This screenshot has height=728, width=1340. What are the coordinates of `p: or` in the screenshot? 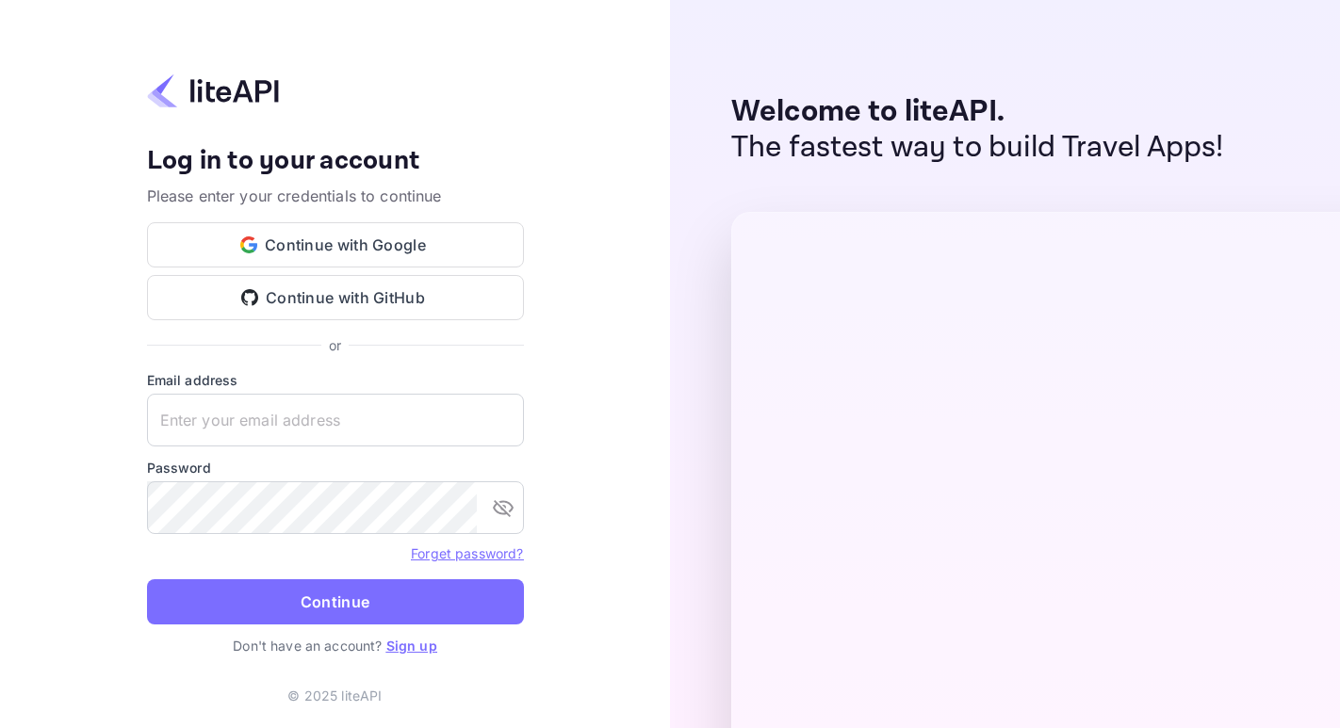 It's located at (334, 345).